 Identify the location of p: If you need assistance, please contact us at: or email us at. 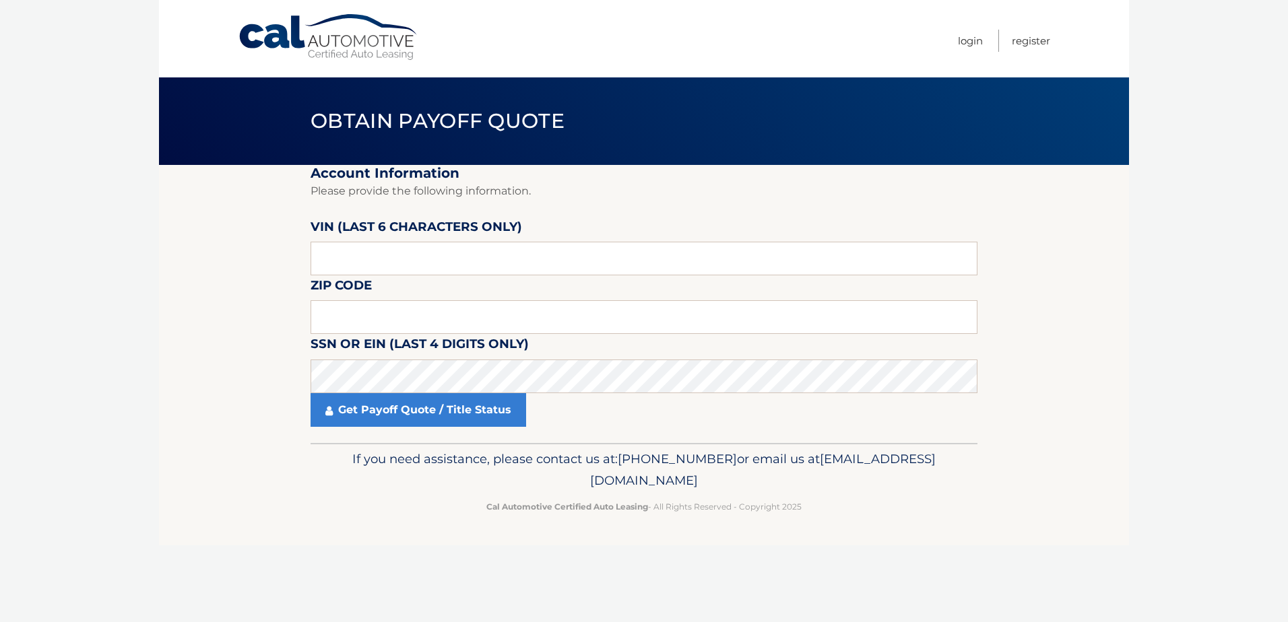
(644, 470).